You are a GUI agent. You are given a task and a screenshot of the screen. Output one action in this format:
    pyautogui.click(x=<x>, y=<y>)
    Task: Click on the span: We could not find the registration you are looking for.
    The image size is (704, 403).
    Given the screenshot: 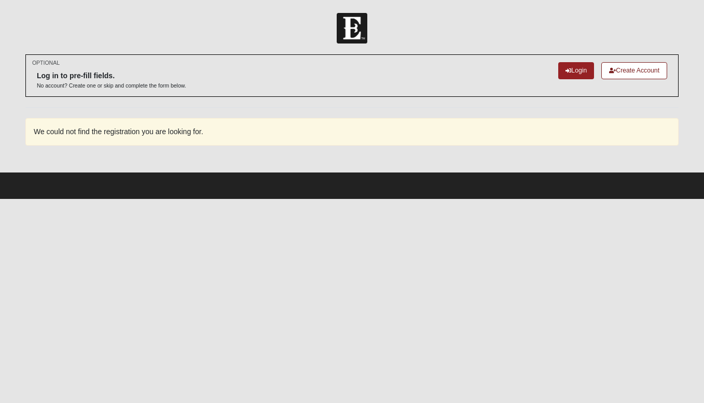 What is the action you would take?
    pyautogui.click(x=118, y=132)
    